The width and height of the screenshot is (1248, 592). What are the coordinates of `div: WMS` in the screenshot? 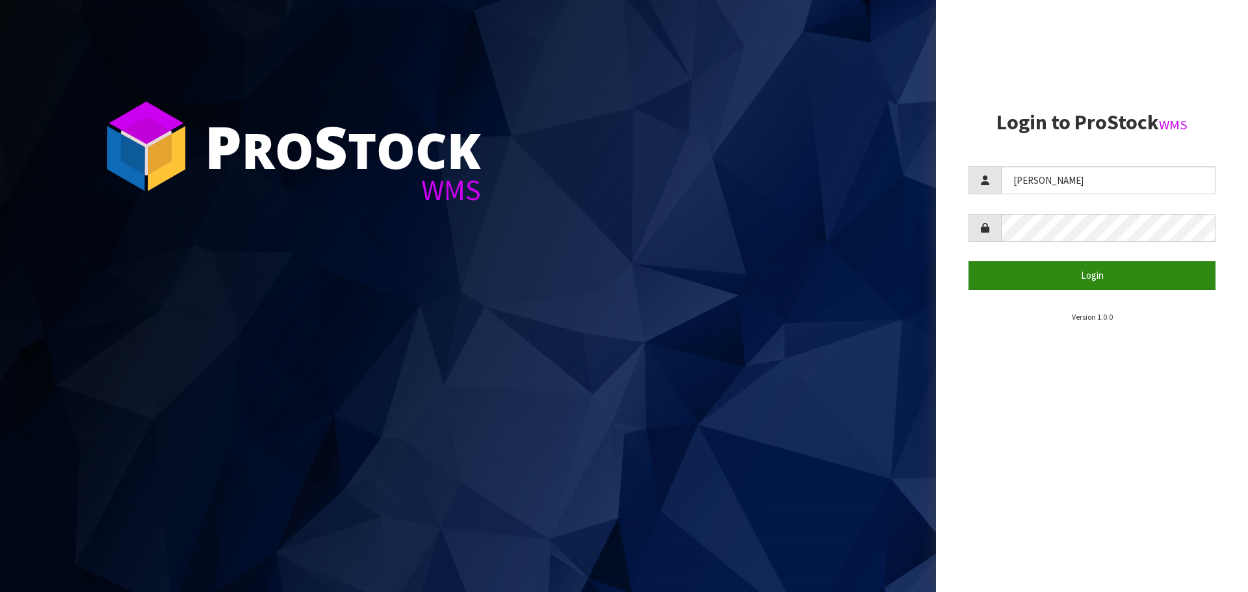 It's located at (343, 190).